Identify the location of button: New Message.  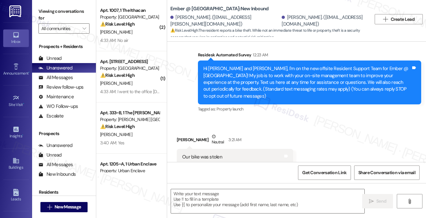
(64, 208).